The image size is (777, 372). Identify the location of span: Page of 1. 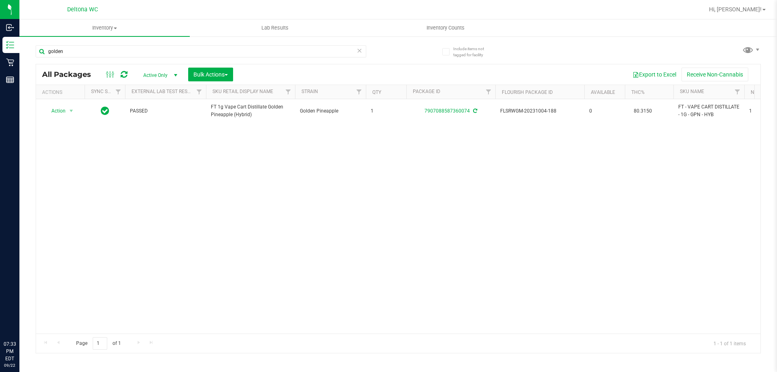
(98, 343).